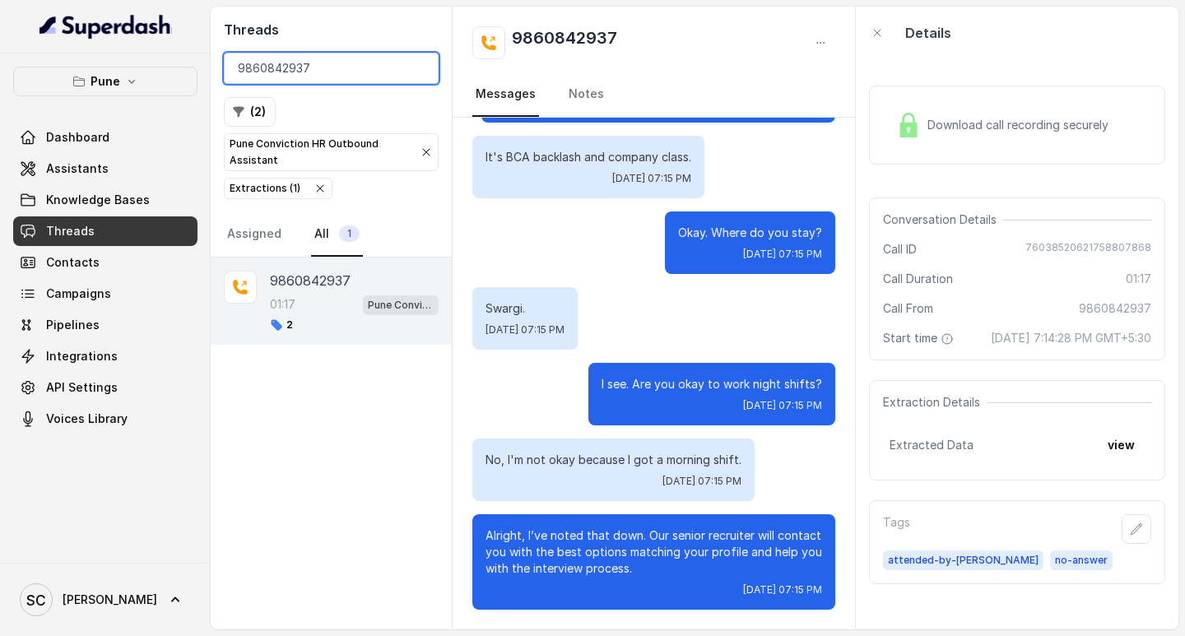  Describe the element at coordinates (105, 356) in the screenshot. I see `a: Integrations` at that location.